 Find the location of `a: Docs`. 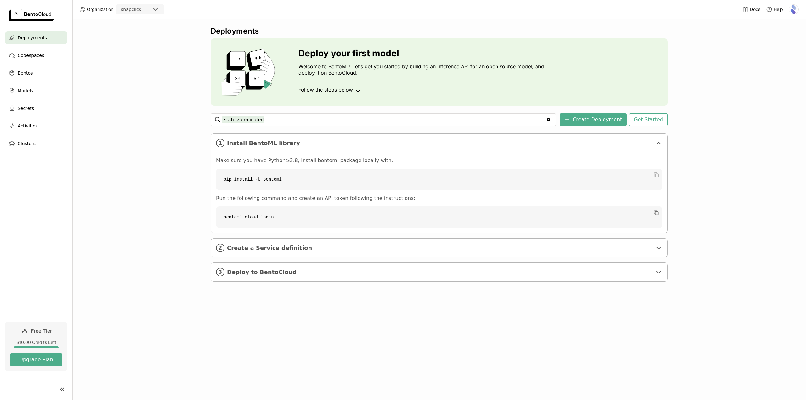

a: Docs is located at coordinates (751, 9).